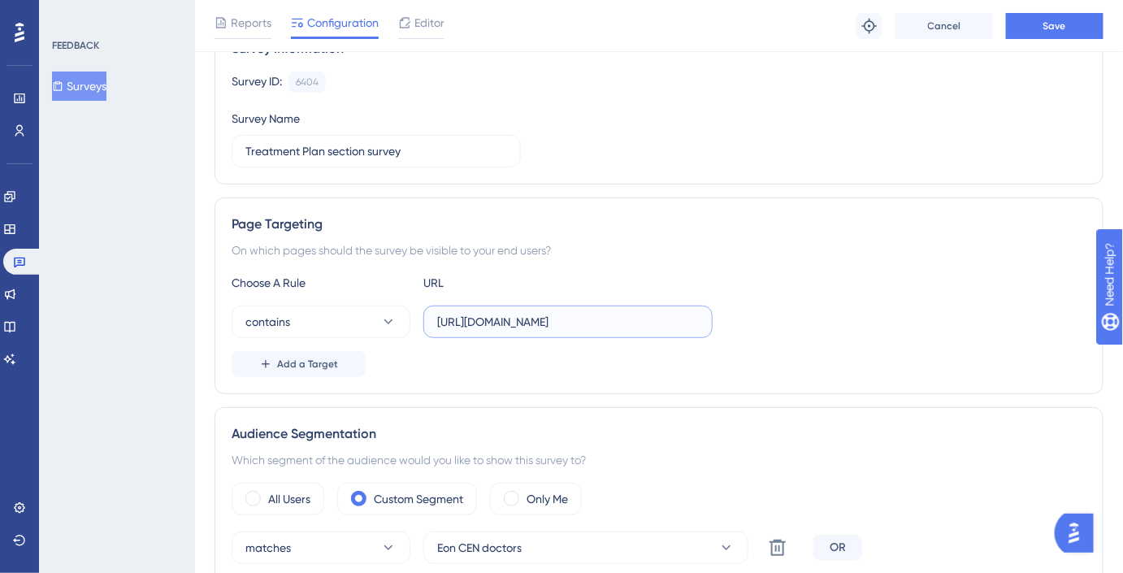 The width and height of the screenshot is (1123, 573). Describe the element at coordinates (586, 547) in the screenshot. I see `button: Eon CEN doctors` at that location.